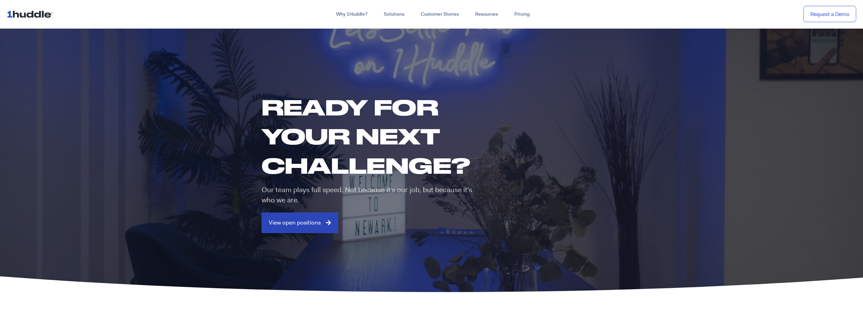 This screenshot has width=863, height=325. I want to click on a: Request a Demo, so click(830, 14).